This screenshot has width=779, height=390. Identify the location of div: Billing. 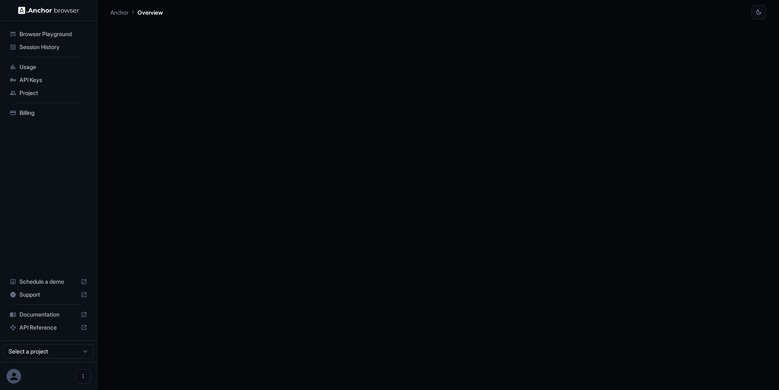
(48, 113).